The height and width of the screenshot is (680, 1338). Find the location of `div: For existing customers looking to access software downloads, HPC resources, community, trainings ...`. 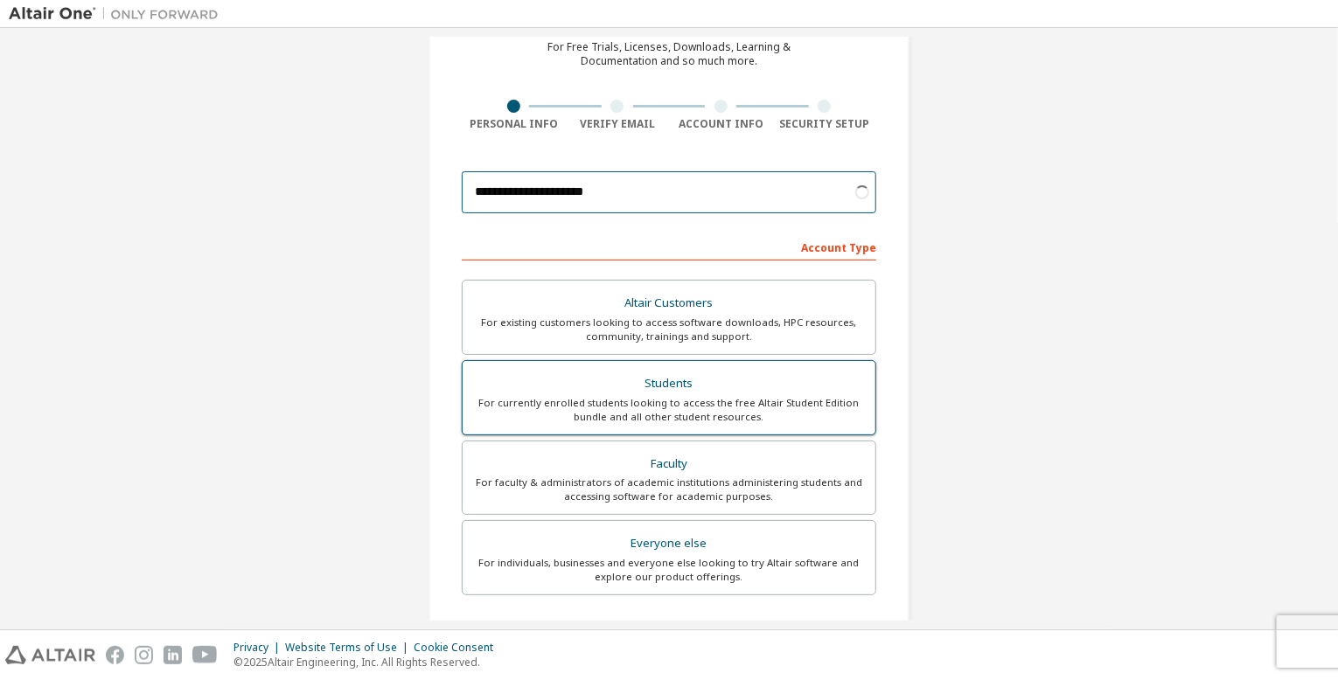

div: For existing customers looking to access software downloads, HPC resources, community, trainings ... is located at coordinates (669, 330).